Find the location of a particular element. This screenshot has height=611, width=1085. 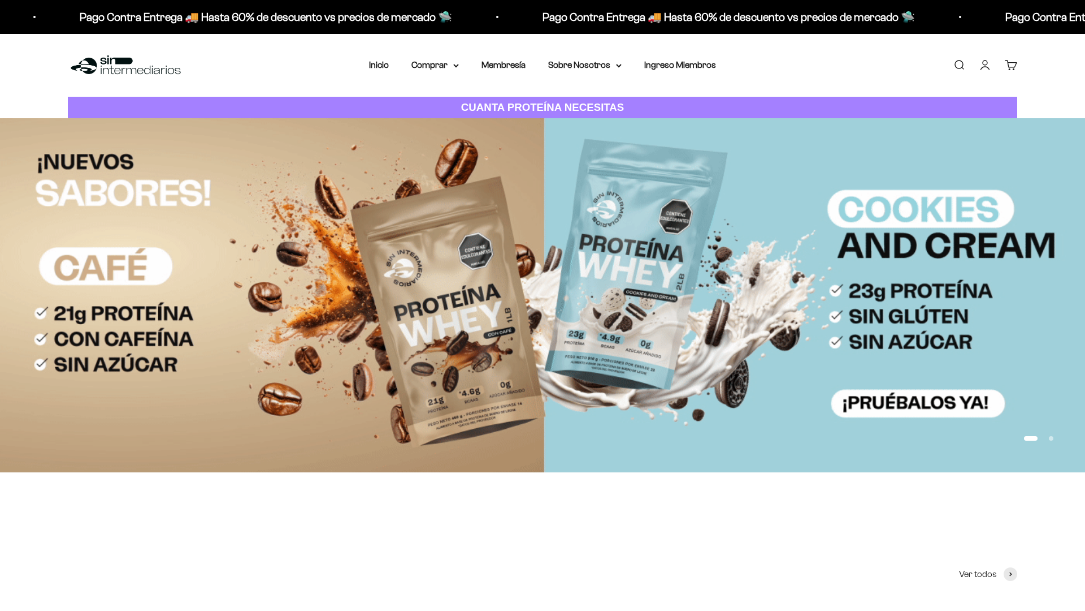

span: Ver todos is located at coordinates (978, 574).